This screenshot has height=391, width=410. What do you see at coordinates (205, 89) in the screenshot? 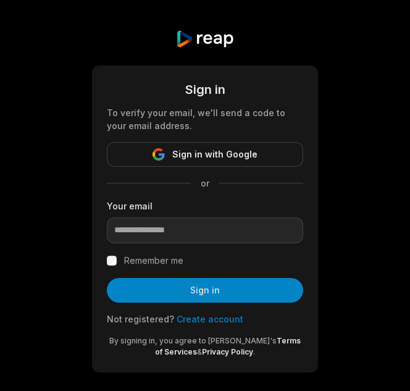
I see `div: Sign in` at bounding box center [205, 89].